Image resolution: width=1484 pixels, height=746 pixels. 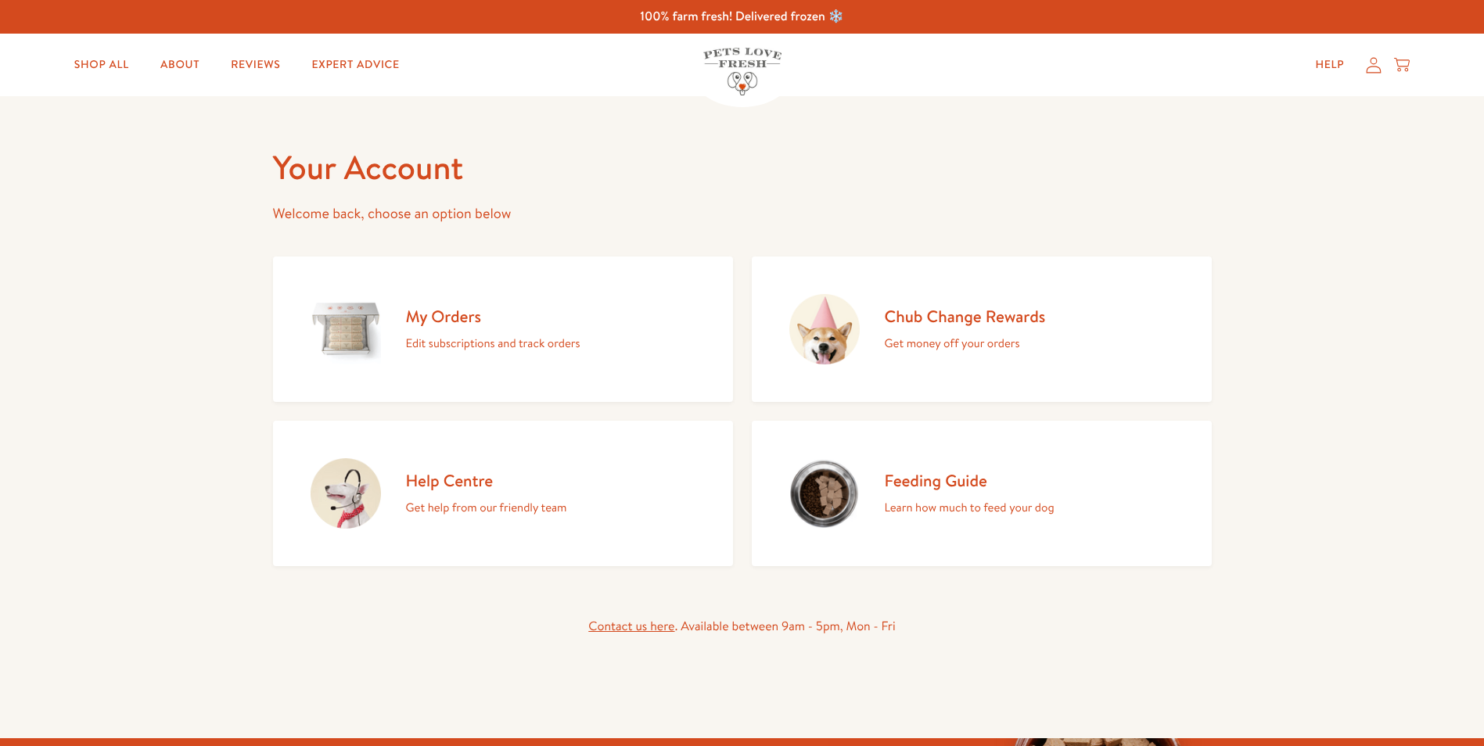 What do you see at coordinates (981, 493) in the screenshot?
I see `a: Feeding Guide Learn how much to feed your dog` at bounding box center [981, 493].